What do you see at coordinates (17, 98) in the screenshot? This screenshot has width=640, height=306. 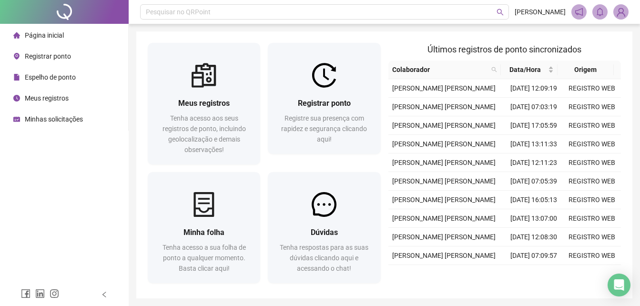 I see `span: clock-circle` at bounding box center [17, 98].